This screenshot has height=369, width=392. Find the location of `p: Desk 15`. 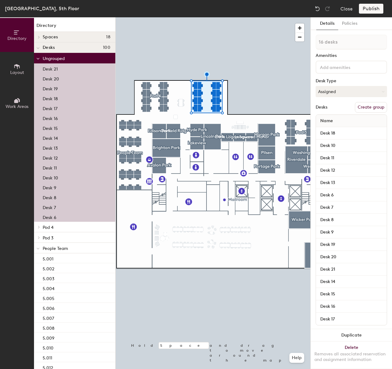

p: Desk 15 is located at coordinates (50, 127).